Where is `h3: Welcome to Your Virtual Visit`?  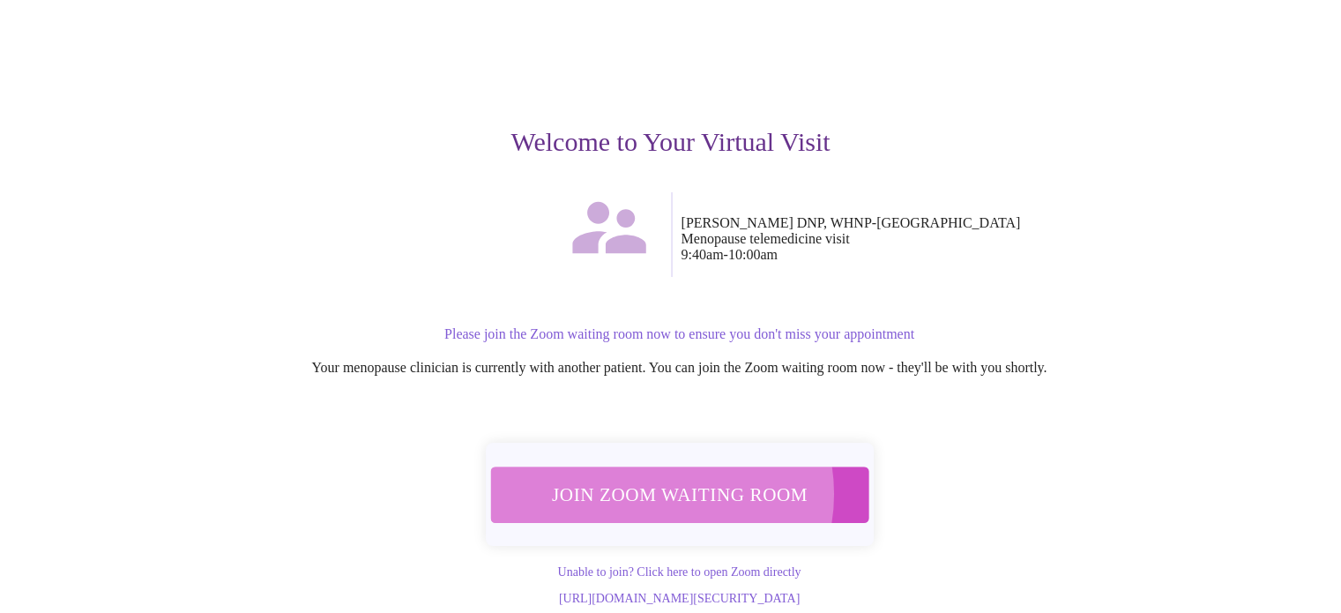
h3: Welcome to Your Virtual Visit is located at coordinates (671, 142).